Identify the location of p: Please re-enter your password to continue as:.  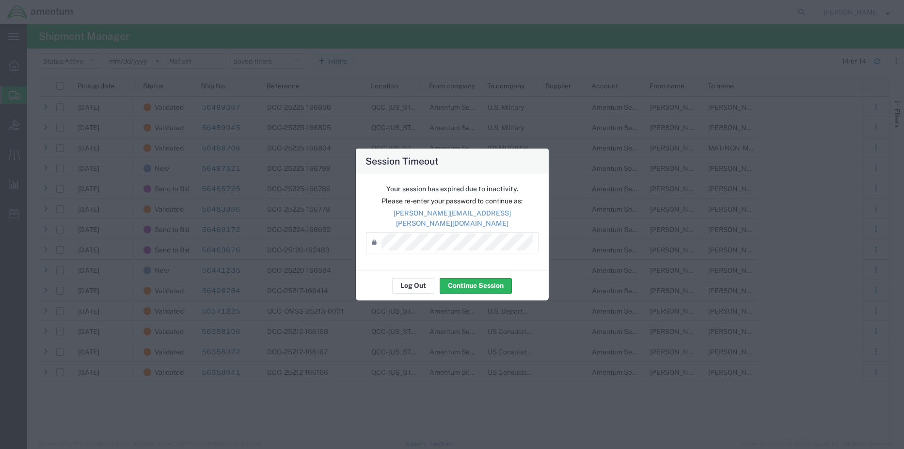
(452, 201).